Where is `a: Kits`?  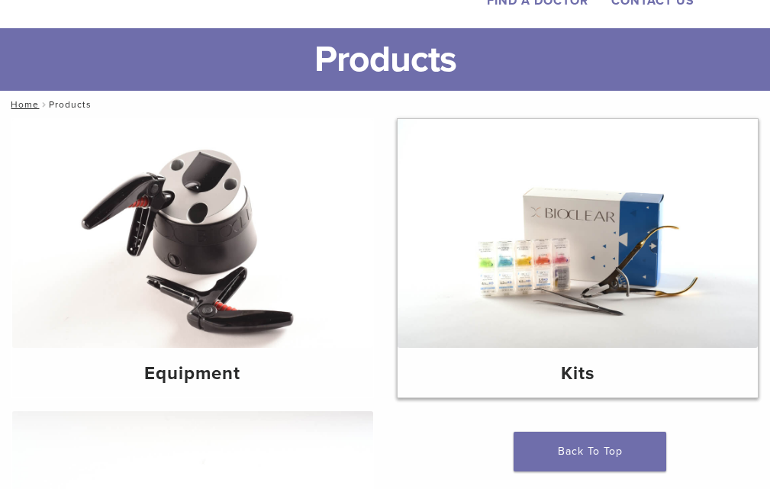 a: Kits is located at coordinates (578, 258).